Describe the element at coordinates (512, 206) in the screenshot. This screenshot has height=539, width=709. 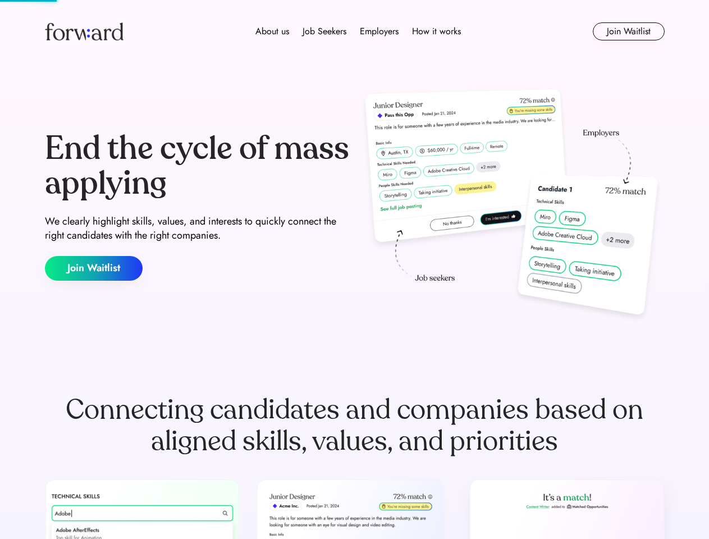
I see `img: hero-image.png` at that location.